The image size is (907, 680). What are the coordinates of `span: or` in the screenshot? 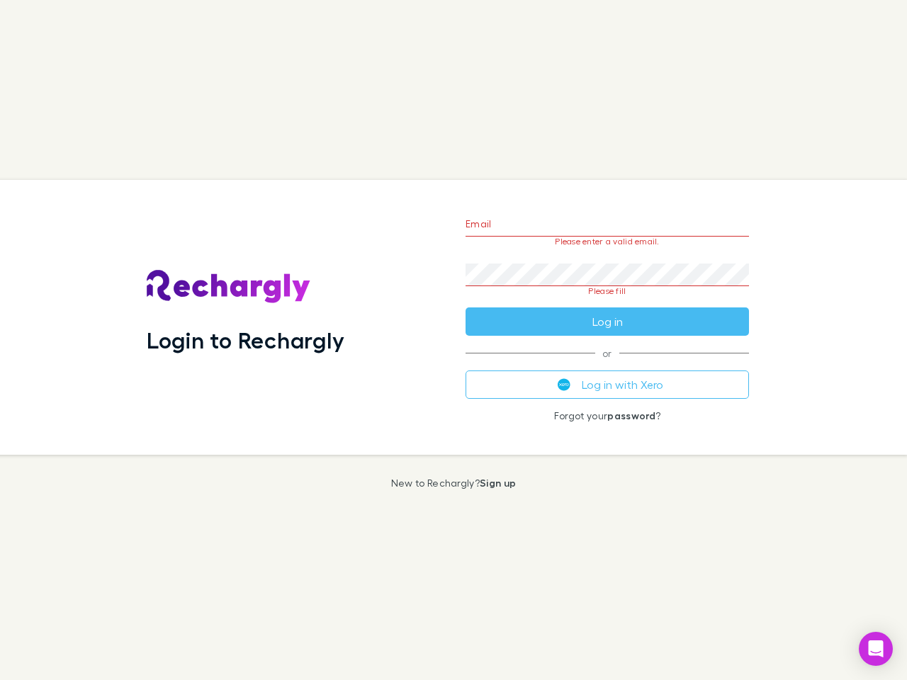 It's located at (607, 353).